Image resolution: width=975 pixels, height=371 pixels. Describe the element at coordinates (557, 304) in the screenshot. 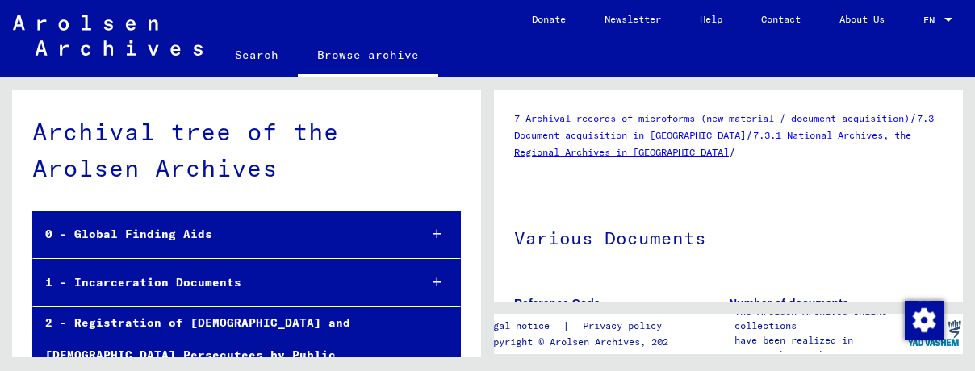

I see `b: Reference Code` at that location.